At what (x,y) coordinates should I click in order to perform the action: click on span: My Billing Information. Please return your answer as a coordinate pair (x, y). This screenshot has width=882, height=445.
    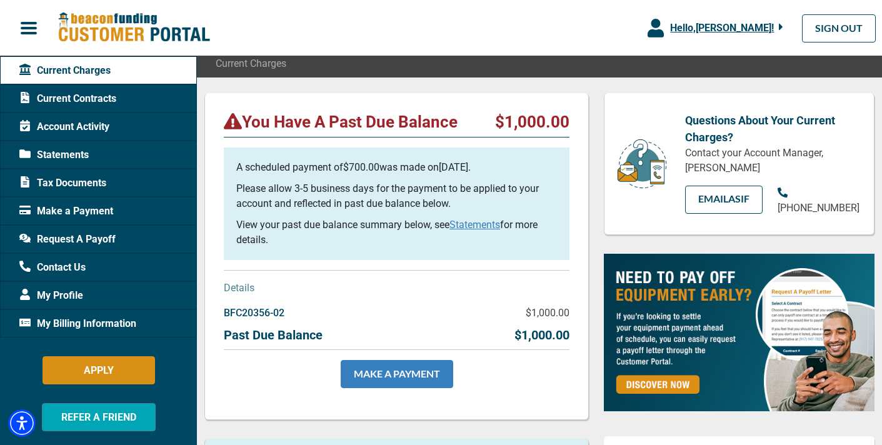
    Looking at the image, I should click on (78, 324).